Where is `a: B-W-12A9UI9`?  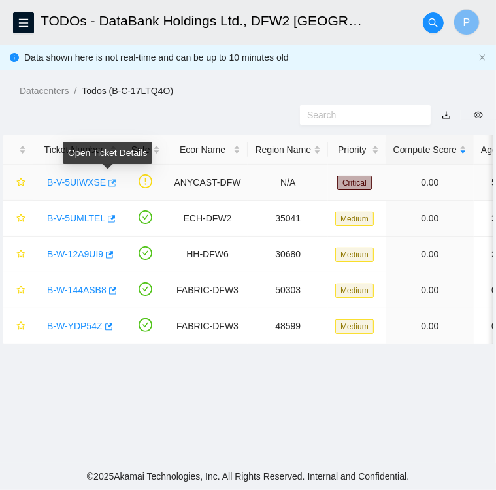
a: B-W-12A9UI9 is located at coordinates (75, 254).